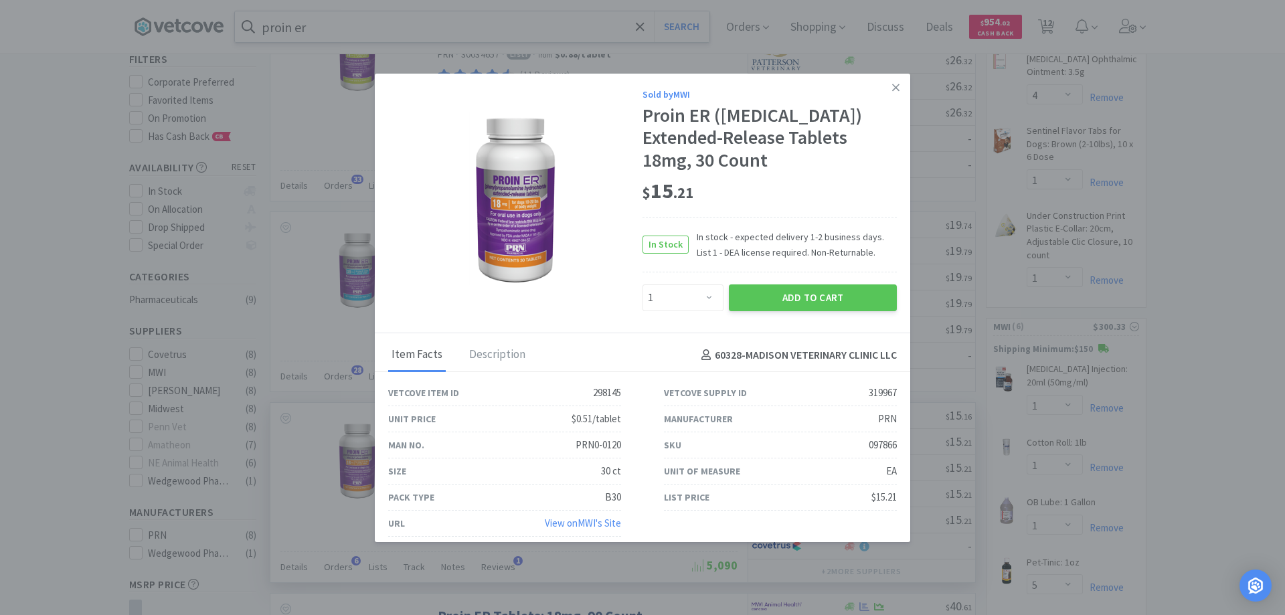  What do you see at coordinates (705, 393) in the screenshot?
I see `div: Vetcove Supply ID` at bounding box center [705, 393].